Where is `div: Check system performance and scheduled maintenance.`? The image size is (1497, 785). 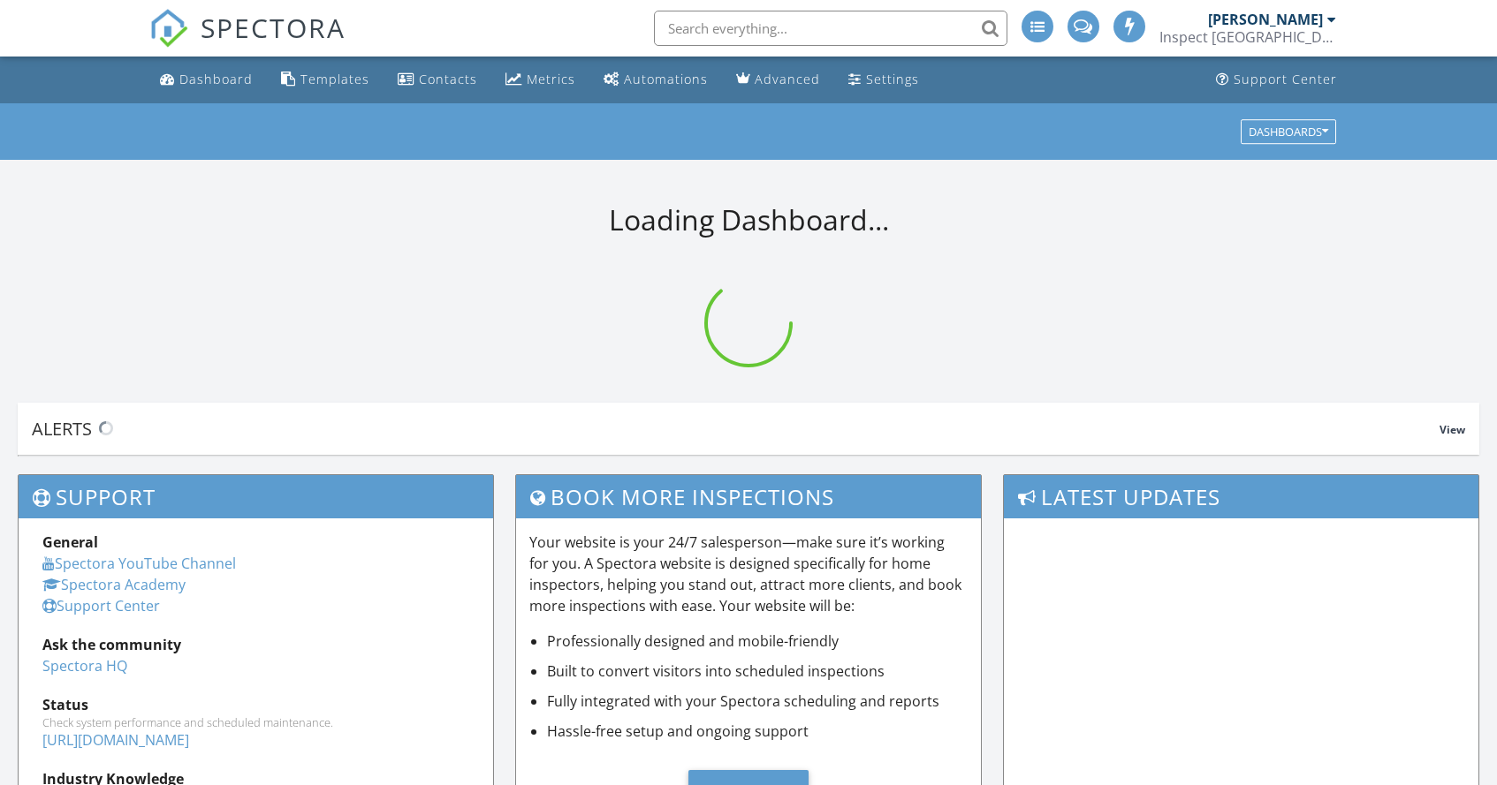
div: Check system performance and scheduled maintenance. is located at coordinates (255, 723).